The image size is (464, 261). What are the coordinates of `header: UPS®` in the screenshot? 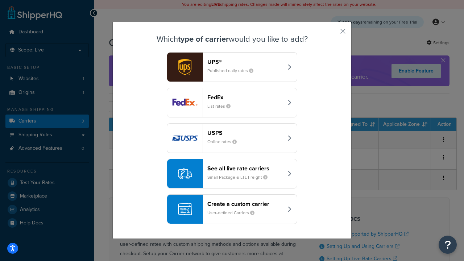 It's located at (245, 62).